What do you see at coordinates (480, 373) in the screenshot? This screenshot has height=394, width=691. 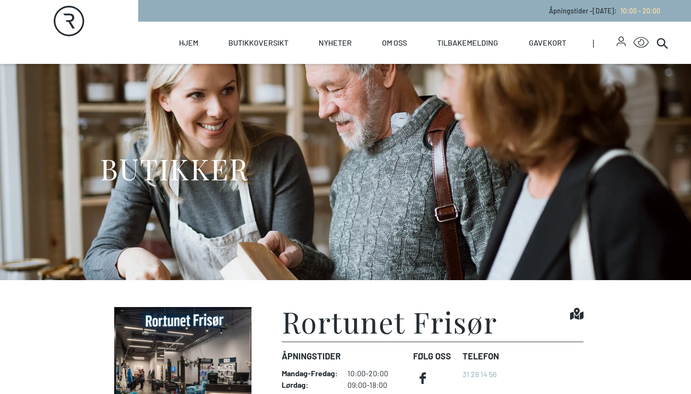 I see `a: 31 28 14 56` at bounding box center [480, 373].